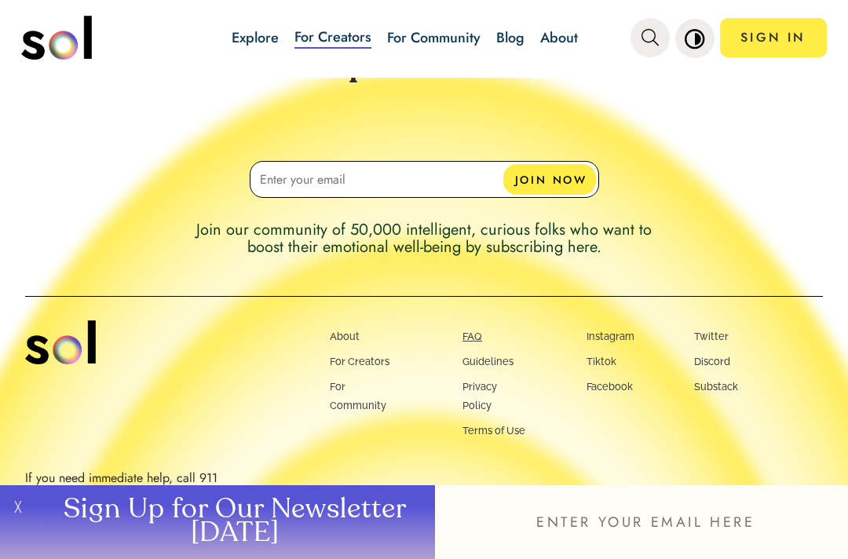  What do you see at coordinates (494, 430) in the screenshot?
I see `a: Terms of Use` at bounding box center [494, 430].